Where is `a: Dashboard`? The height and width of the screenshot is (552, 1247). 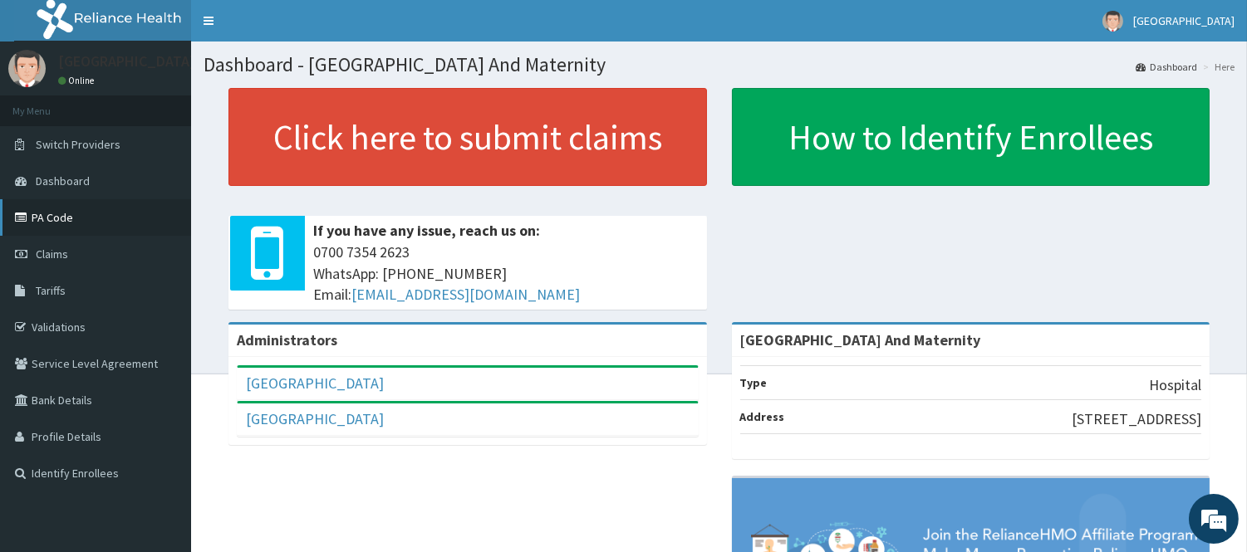
a: Dashboard is located at coordinates (1166, 66).